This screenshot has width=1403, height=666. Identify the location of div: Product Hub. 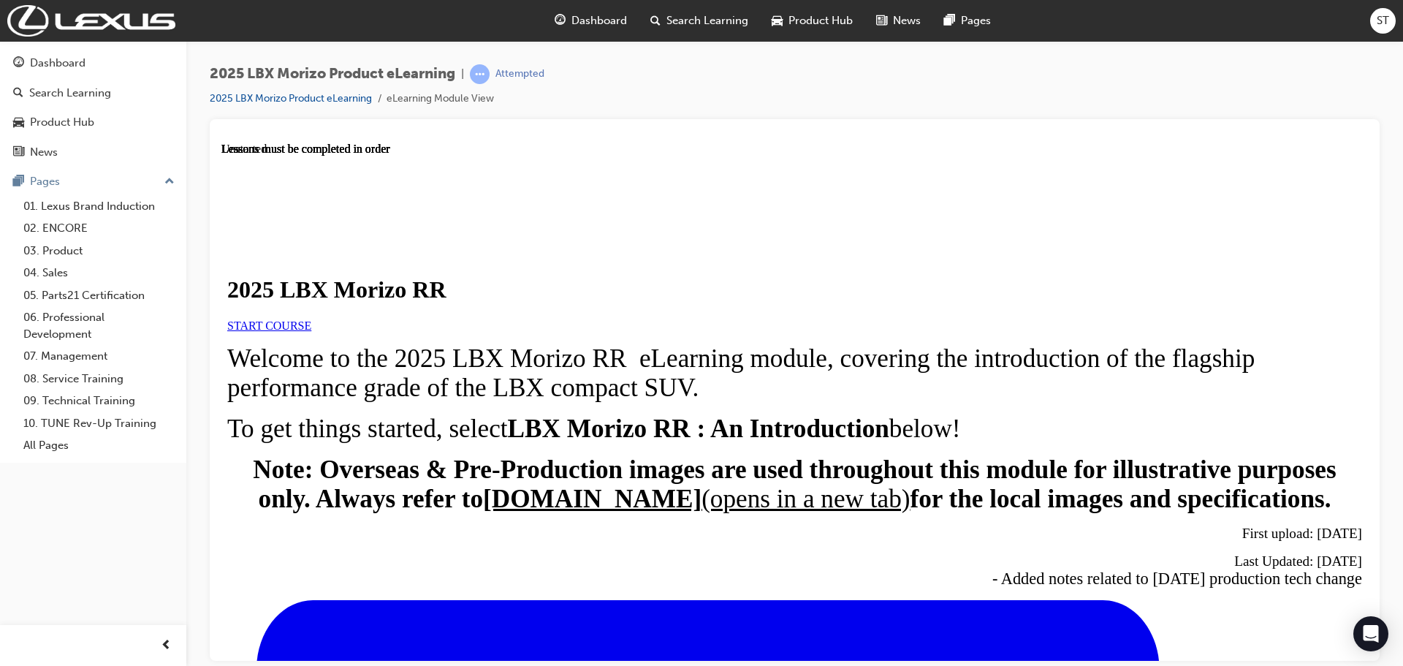
(62, 122).